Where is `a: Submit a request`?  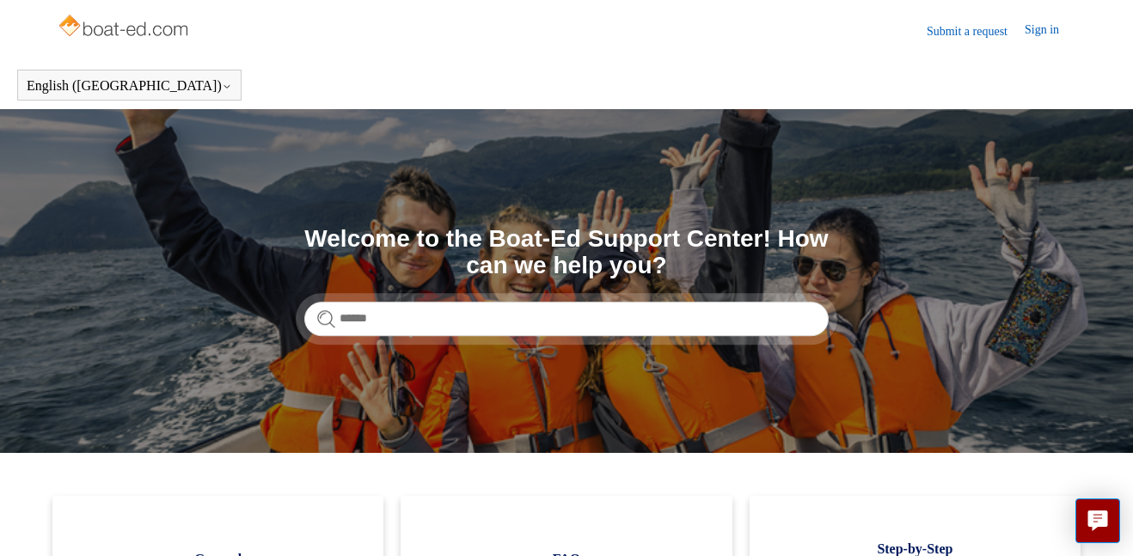 a: Submit a request is located at coordinates (976, 31).